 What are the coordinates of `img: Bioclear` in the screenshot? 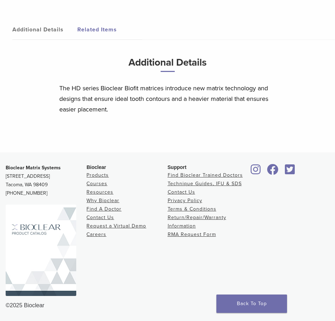 It's located at (41, 250).